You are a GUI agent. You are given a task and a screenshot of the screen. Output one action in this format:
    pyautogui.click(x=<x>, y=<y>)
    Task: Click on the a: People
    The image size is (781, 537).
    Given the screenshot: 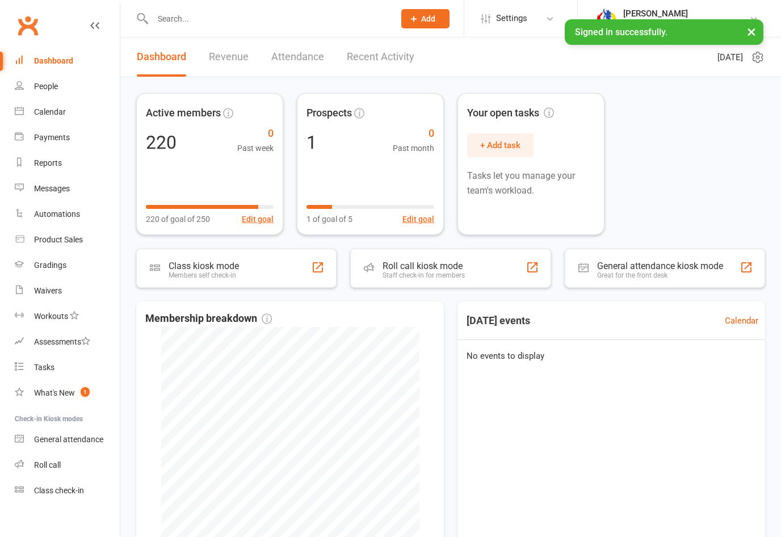 What is the action you would take?
    pyautogui.click(x=67, y=86)
    